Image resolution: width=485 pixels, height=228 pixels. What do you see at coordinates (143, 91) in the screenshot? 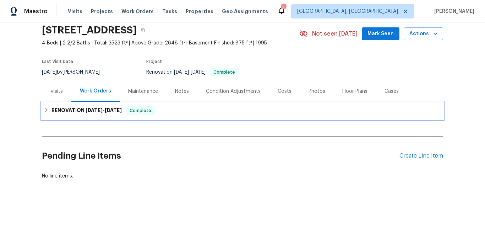
I see `div: Maintenance` at bounding box center [143, 91].